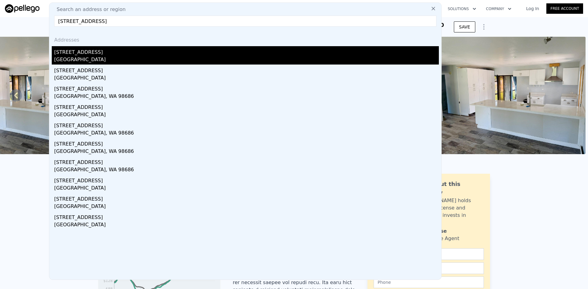 The width and height of the screenshot is (588, 289). Describe the element at coordinates (88, 9) in the screenshot. I see `span: Search an address or region` at that location.